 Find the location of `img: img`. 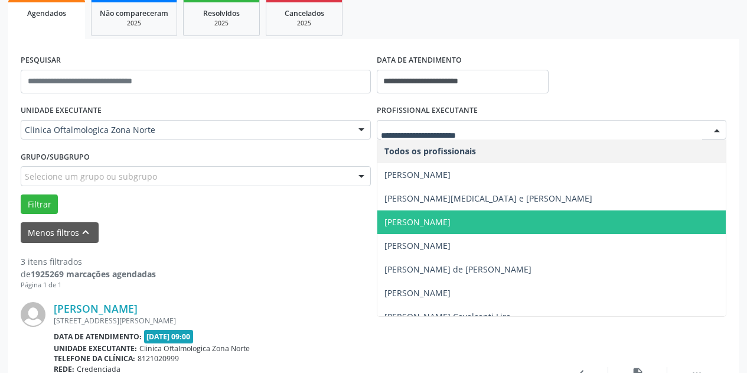

img: img is located at coordinates (33, 314).